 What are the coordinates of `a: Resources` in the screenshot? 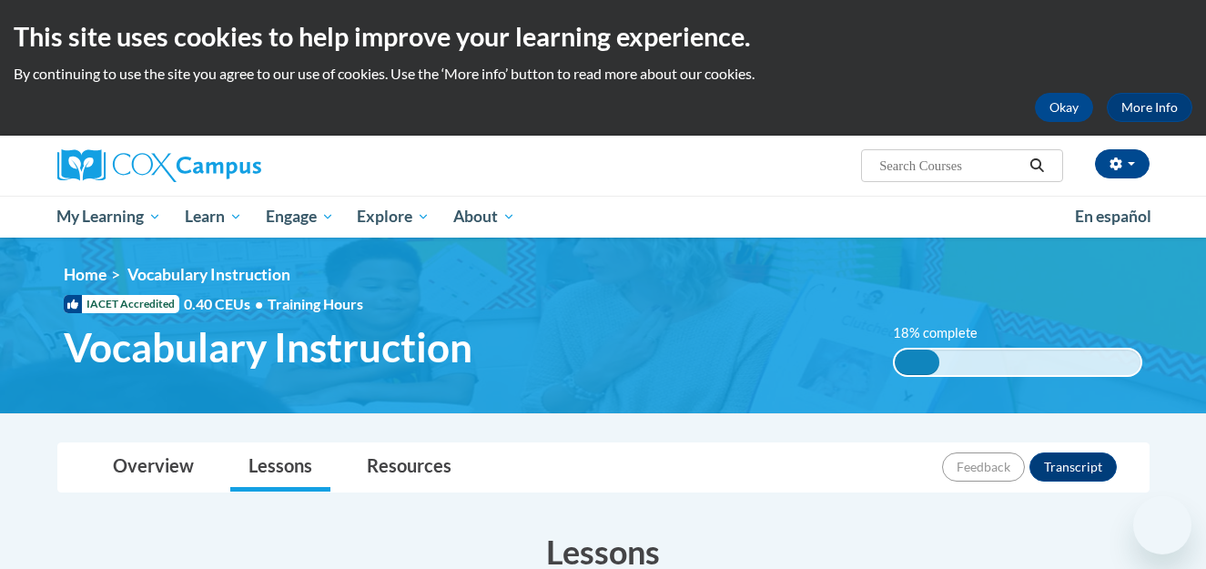 It's located at (409, 467).